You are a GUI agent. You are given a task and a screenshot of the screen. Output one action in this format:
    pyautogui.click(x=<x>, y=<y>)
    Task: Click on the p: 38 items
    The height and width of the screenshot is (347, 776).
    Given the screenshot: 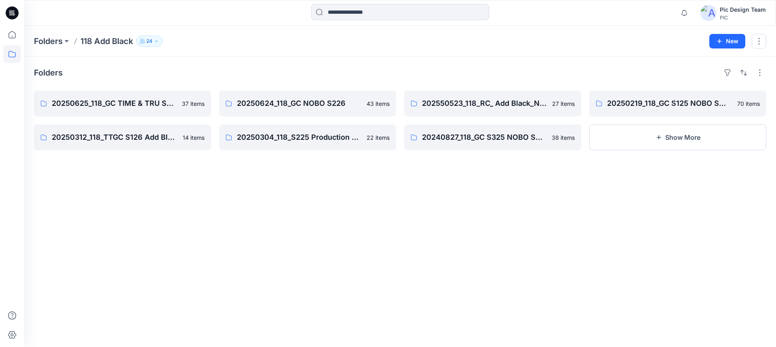 What is the action you would take?
    pyautogui.click(x=563, y=137)
    